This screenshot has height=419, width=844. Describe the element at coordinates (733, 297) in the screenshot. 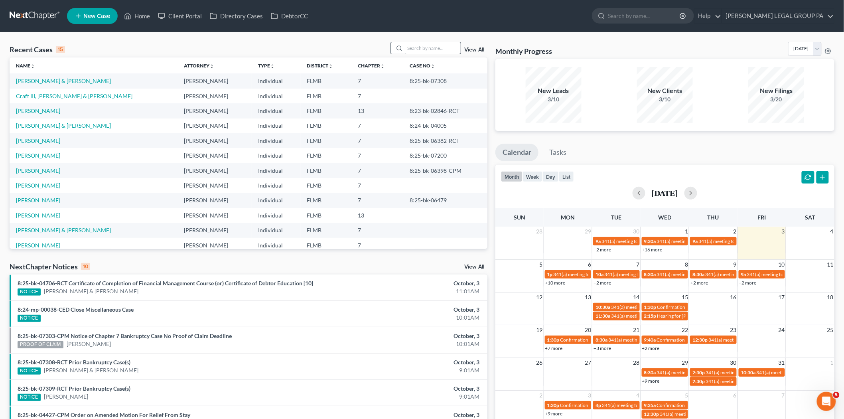

I see `span: 16` at that location.